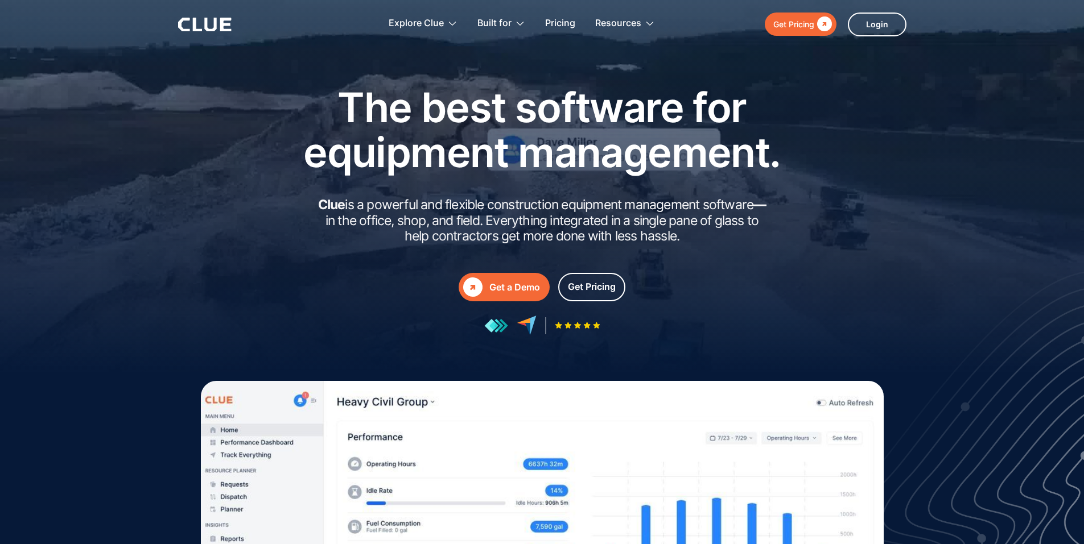  Describe the element at coordinates (526, 325) in the screenshot. I see `img: reviews at capterra` at that location.